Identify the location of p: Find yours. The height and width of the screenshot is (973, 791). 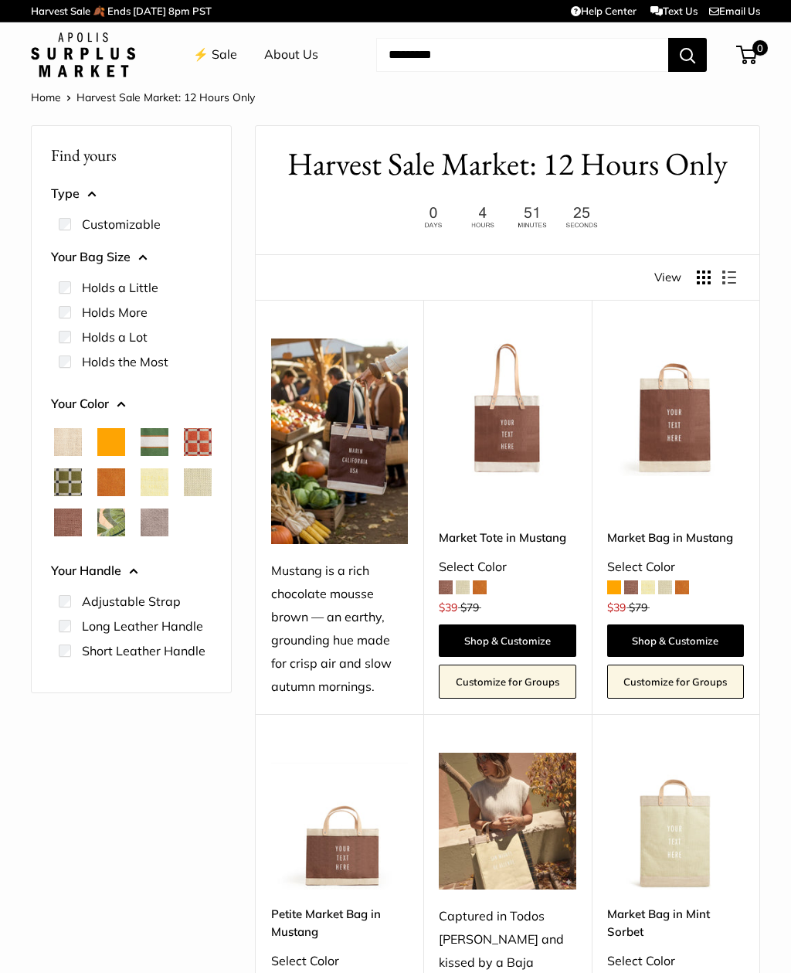
(131, 155).